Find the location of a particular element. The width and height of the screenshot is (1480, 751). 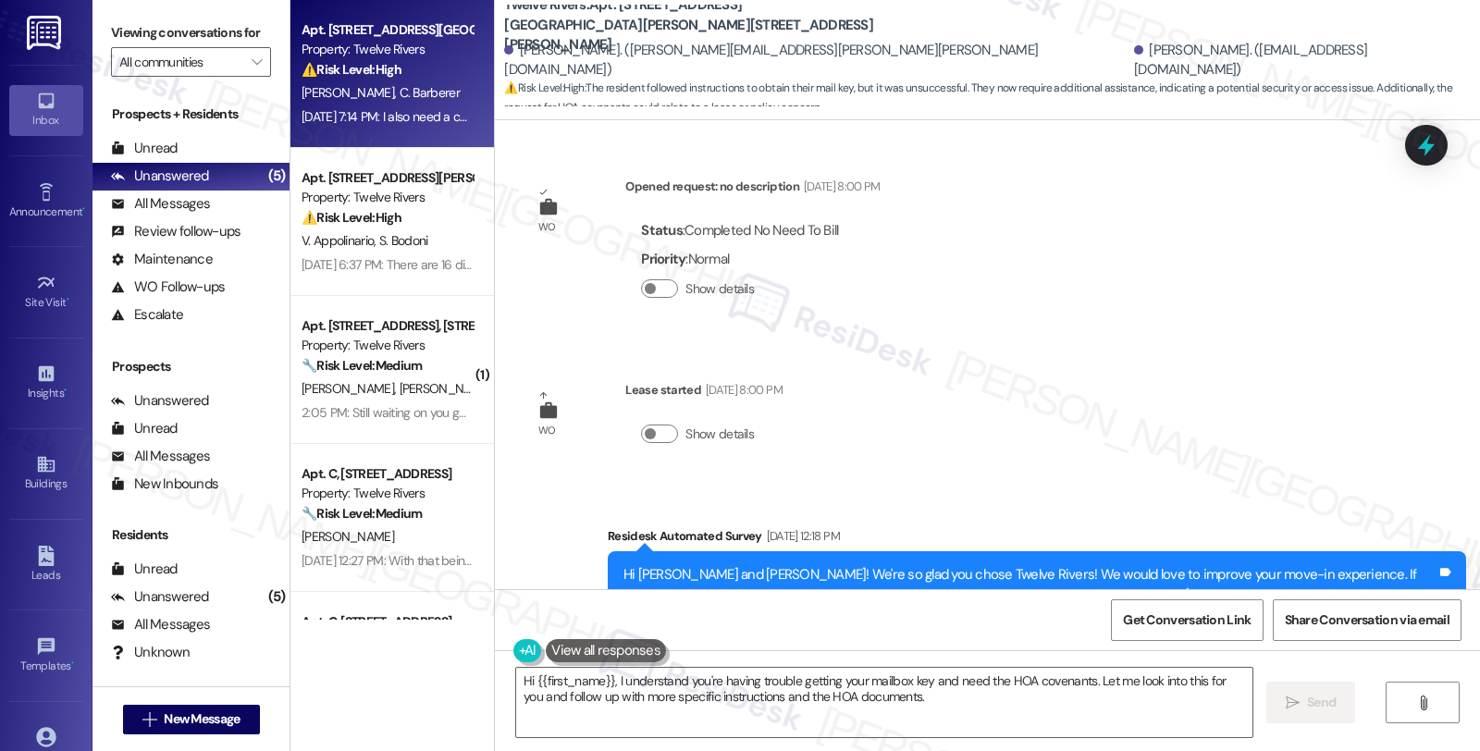

b: Priority is located at coordinates (663, 259).